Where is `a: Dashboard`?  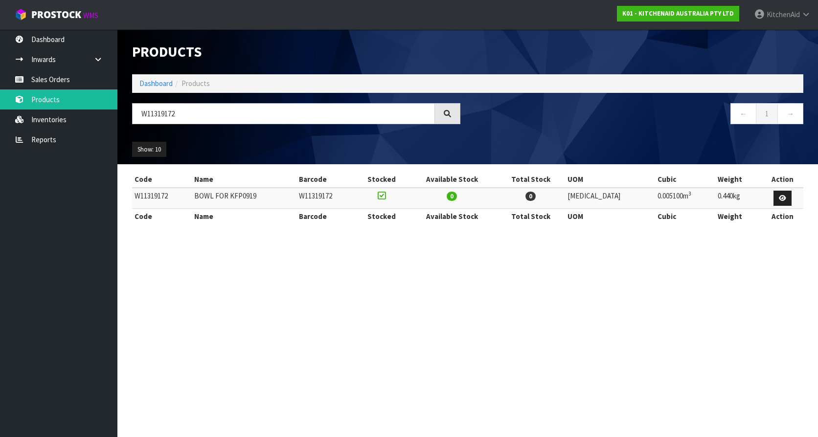 a: Dashboard is located at coordinates (156, 83).